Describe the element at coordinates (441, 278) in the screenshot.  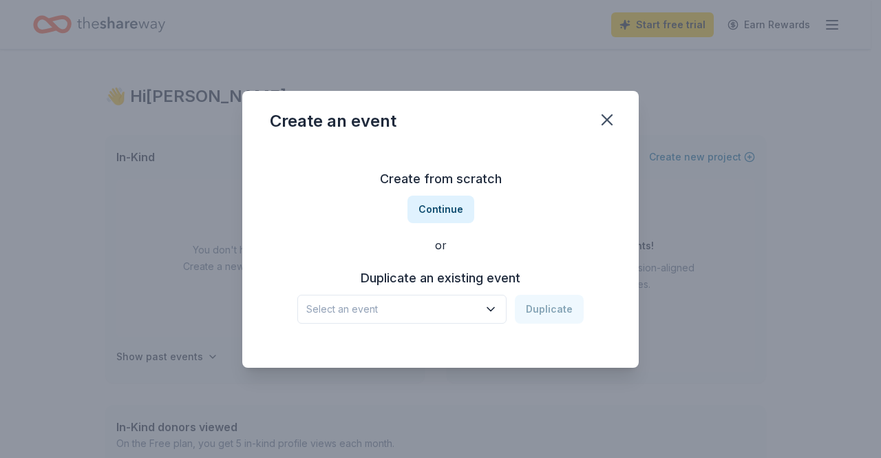
I see `h3: Duplicate an existing event` at that location.